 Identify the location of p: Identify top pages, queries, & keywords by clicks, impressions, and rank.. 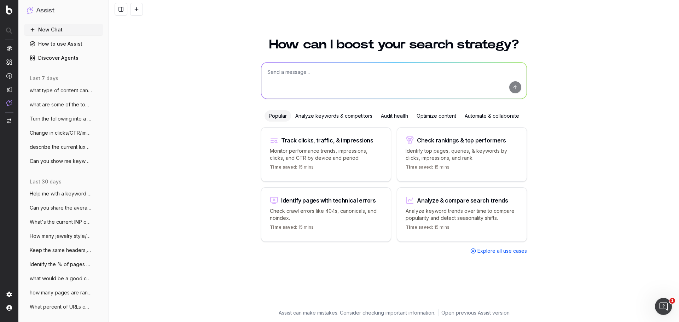
(462, 155).